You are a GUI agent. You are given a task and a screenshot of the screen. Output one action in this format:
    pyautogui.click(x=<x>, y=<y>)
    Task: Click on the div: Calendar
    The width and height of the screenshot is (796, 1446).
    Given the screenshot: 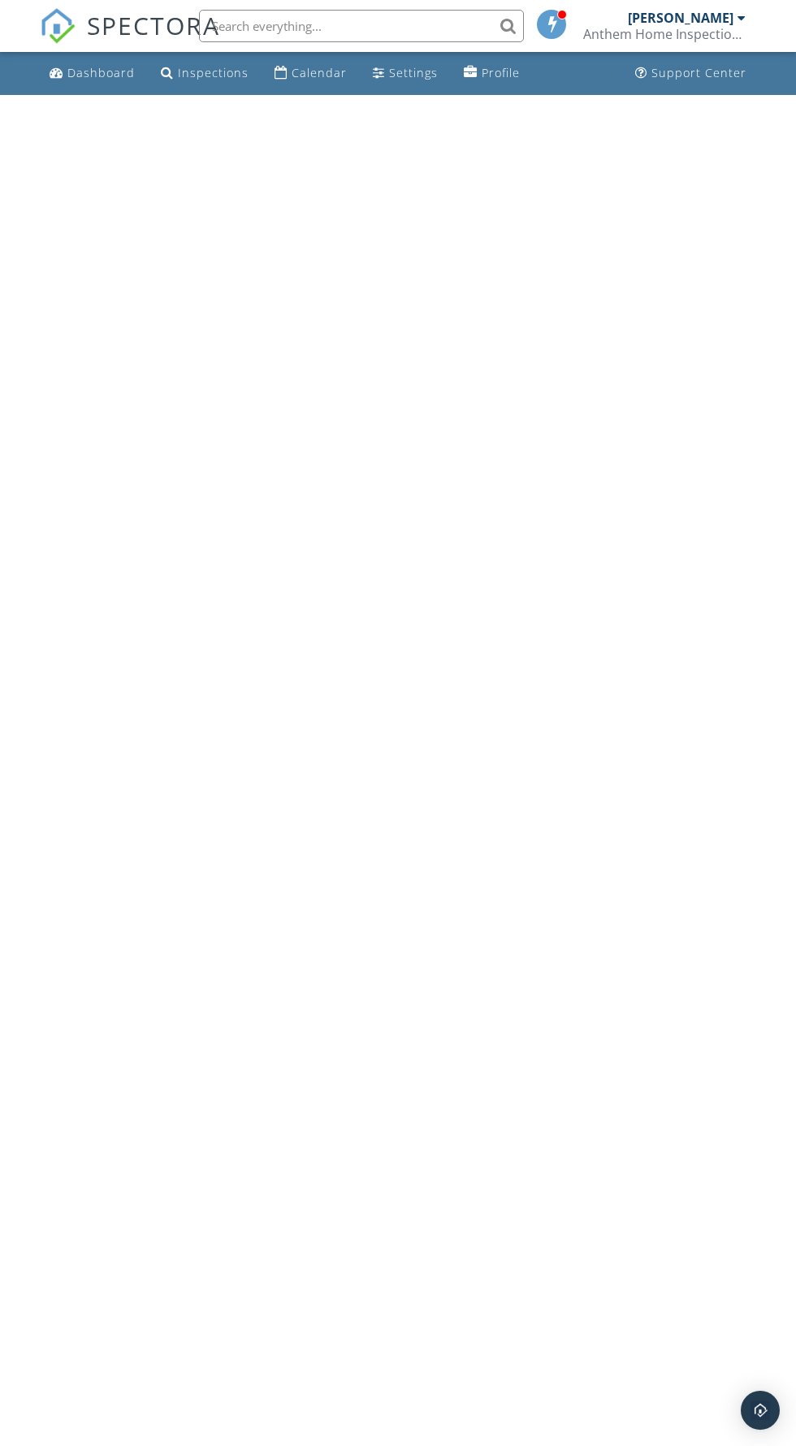 What is the action you would take?
    pyautogui.click(x=319, y=72)
    